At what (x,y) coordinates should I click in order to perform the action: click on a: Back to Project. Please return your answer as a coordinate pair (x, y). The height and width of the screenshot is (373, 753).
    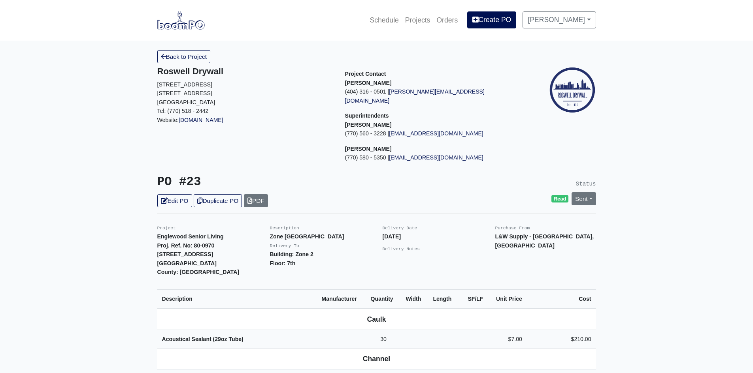
    Looking at the image, I should click on (184, 57).